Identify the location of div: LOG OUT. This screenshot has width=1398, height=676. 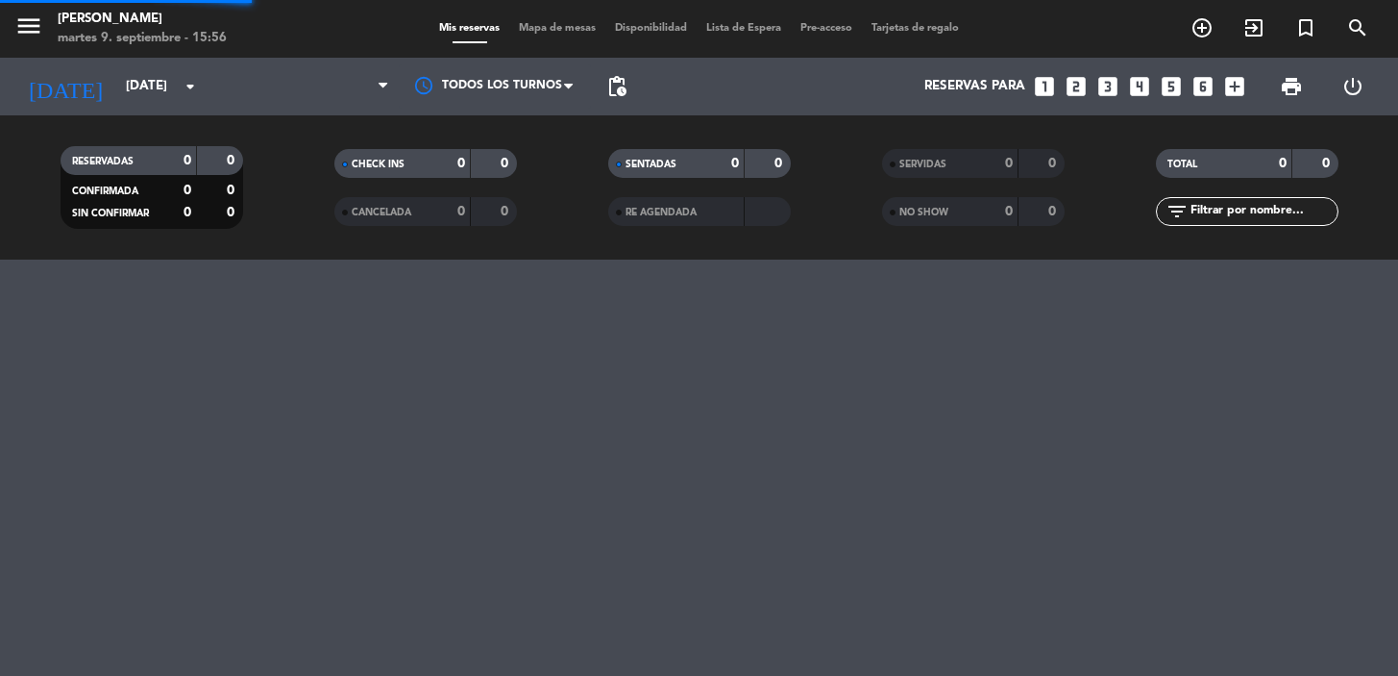
(1353, 87).